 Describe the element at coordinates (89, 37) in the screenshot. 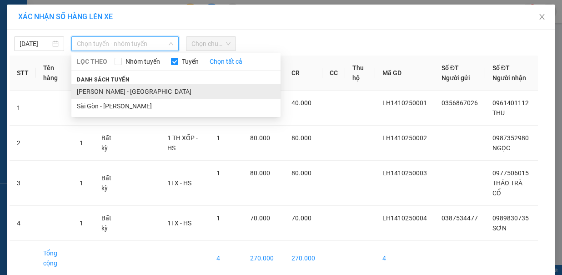

I see `li: 02523854854, 0913854356` at that location.